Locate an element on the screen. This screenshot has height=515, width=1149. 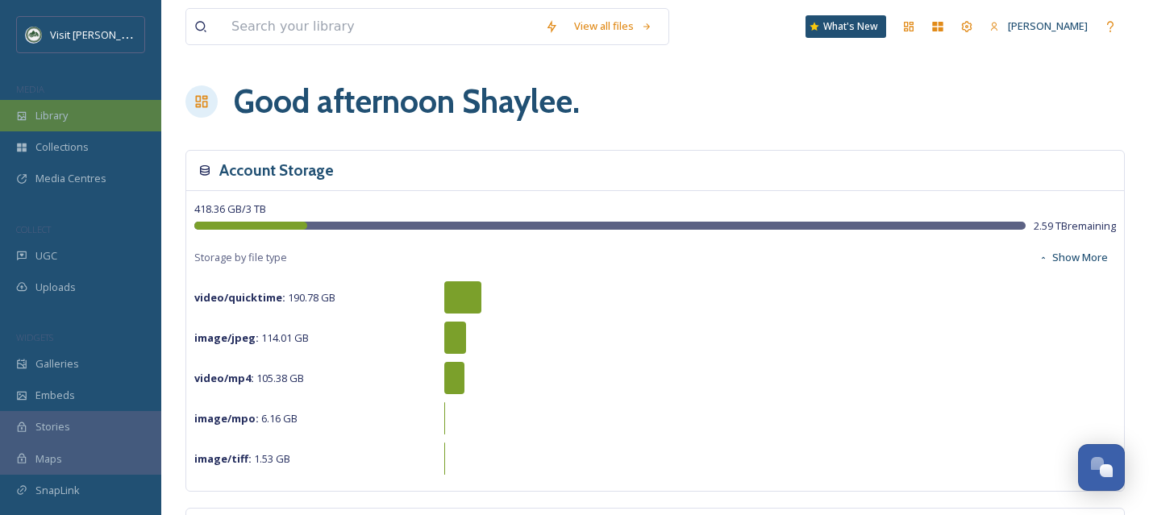
span: 105.38 GB is located at coordinates (249, 378).